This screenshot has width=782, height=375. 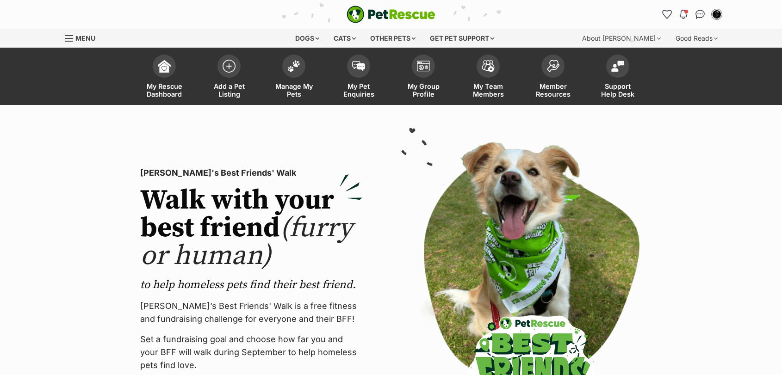 I want to click on div: Dogs, so click(x=307, y=38).